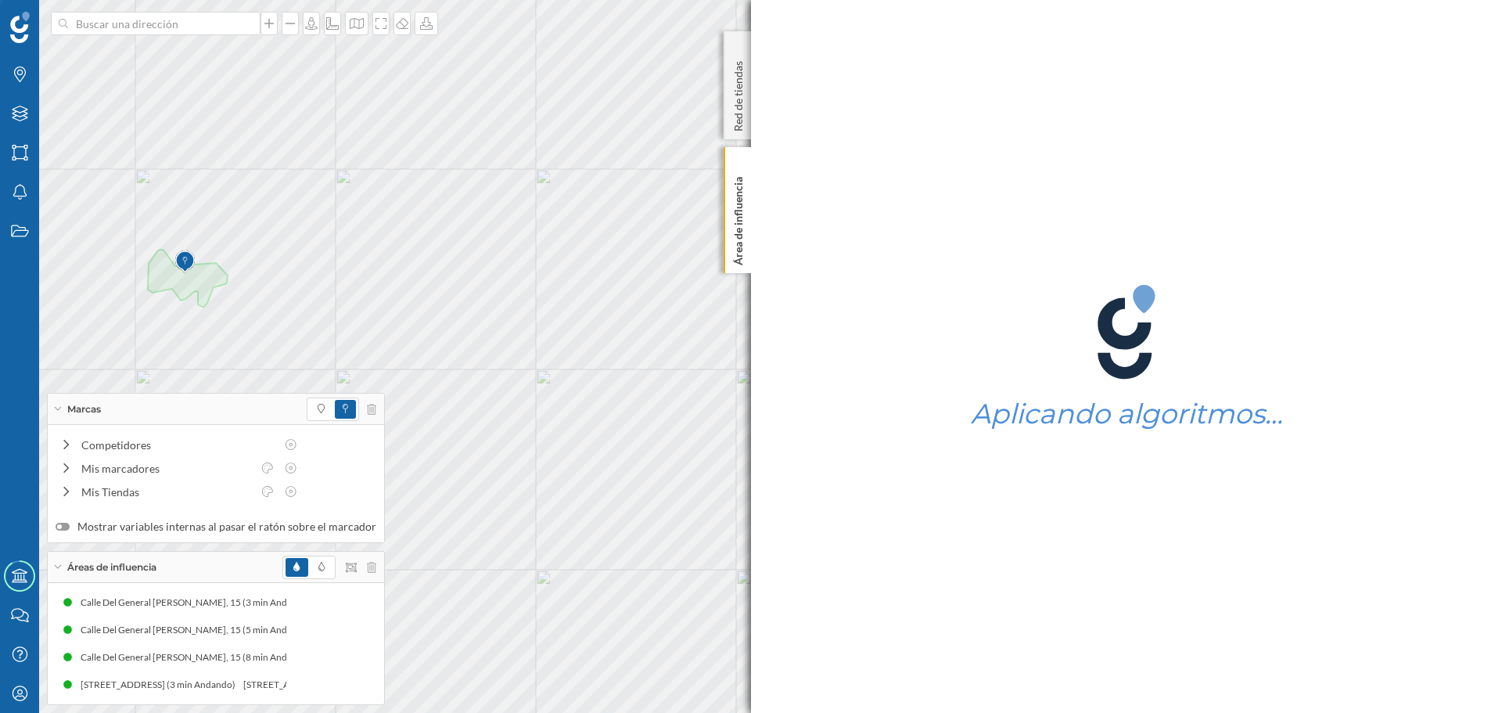  What do you see at coordinates (738, 93) in the screenshot?
I see `p: Red de tiendas` at bounding box center [738, 93].